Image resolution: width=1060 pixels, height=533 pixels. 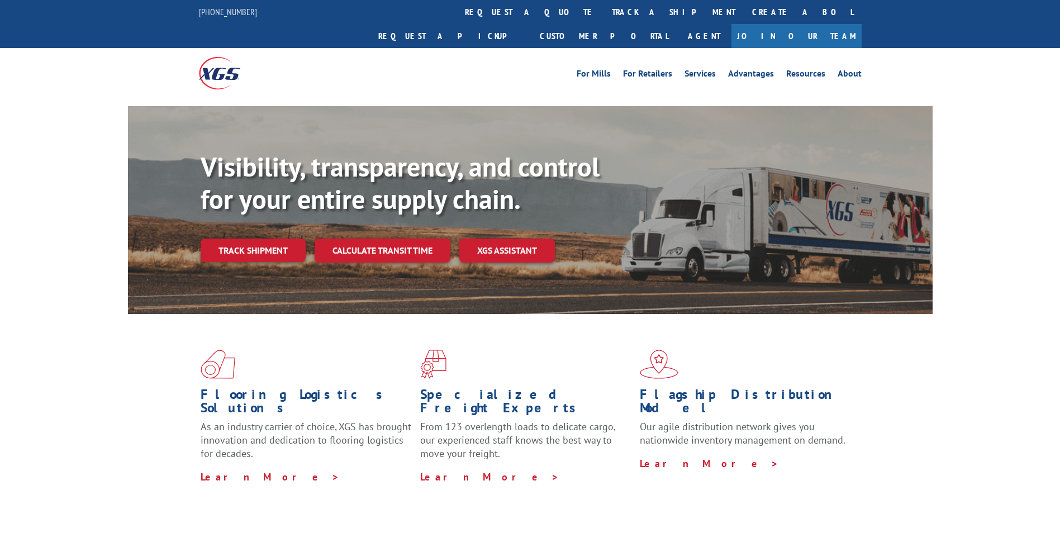 What do you see at coordinates (806, 75) in the screenshot?
I see `a: Resources` at bounding box center [806, 75].